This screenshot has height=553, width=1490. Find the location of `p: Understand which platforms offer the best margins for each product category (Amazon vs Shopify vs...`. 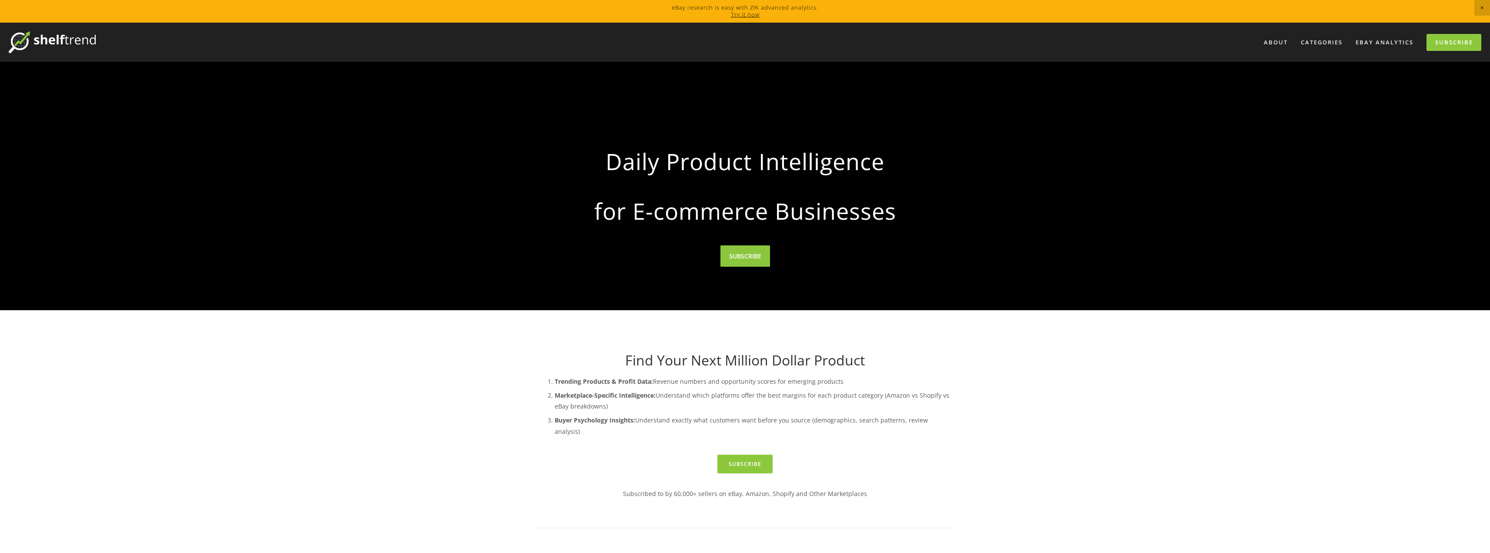

p: Understand which platforms offer the best margins for each product category (Amazon vs Shopify vs... is located at coordinates (754, 401).